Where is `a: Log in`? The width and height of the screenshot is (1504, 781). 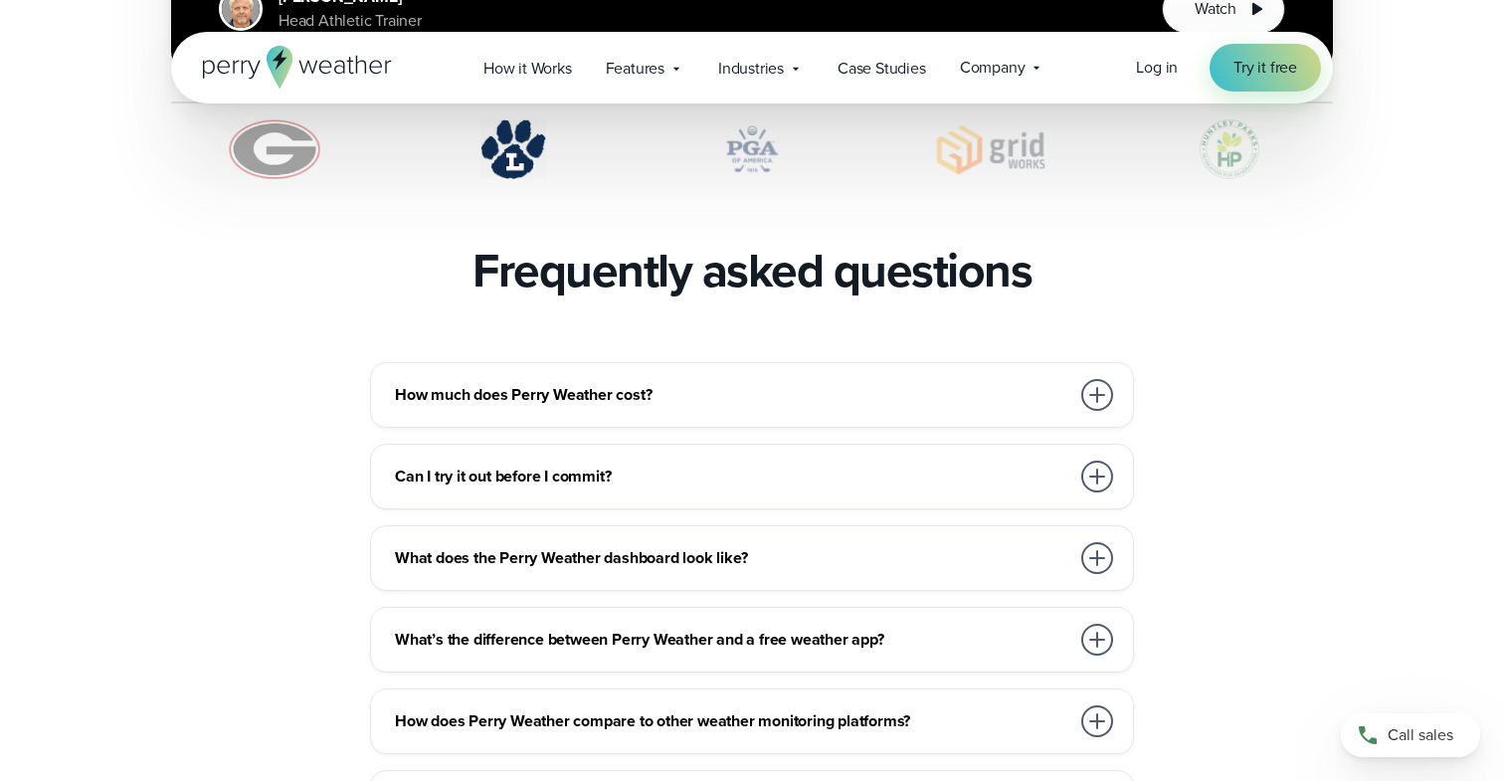 a: Log in is located at coordinates (1157, 68).